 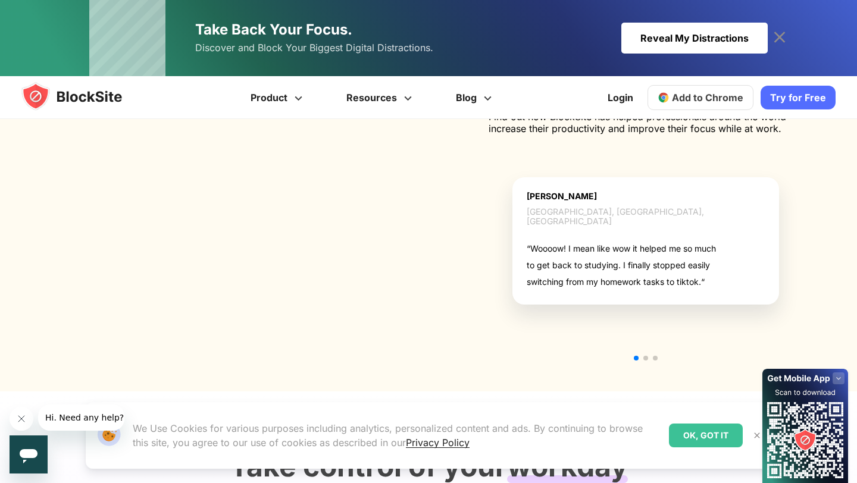 What do you see at coordinates (396, 435) in the screenshot?
I see `p: We Use Cookies for various purposes including analytics, personalized content and ads. By continu...` at bounding box center [396, 435].